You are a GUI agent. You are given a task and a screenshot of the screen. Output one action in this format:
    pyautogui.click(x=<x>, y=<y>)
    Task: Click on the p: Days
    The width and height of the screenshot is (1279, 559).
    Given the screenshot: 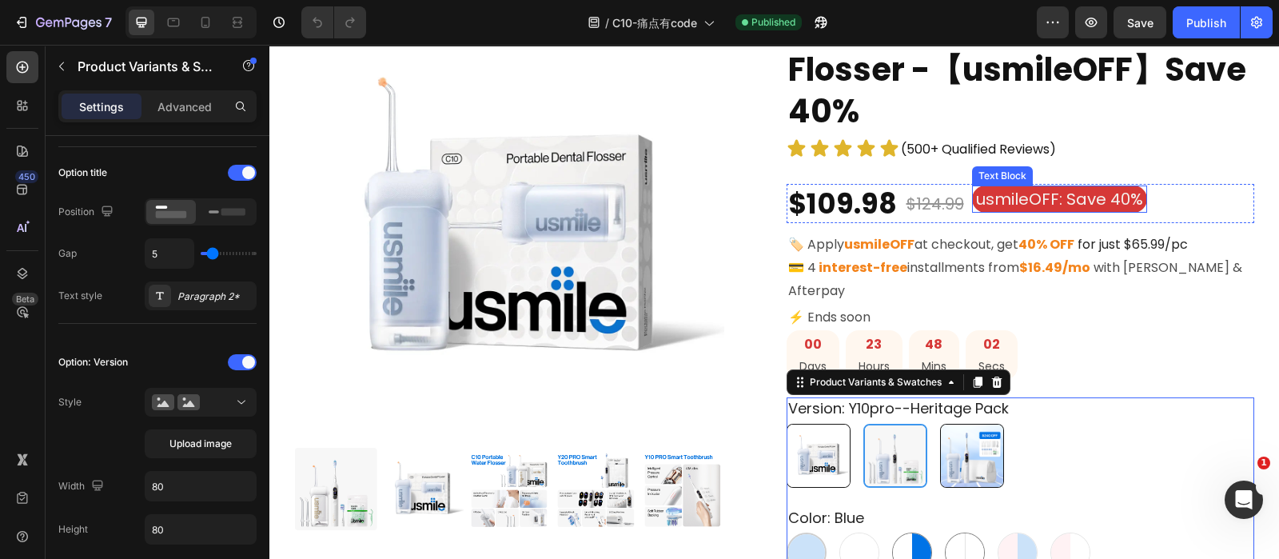 What is the action you would take?
    pyautogui.click(x=544, y=321)
    